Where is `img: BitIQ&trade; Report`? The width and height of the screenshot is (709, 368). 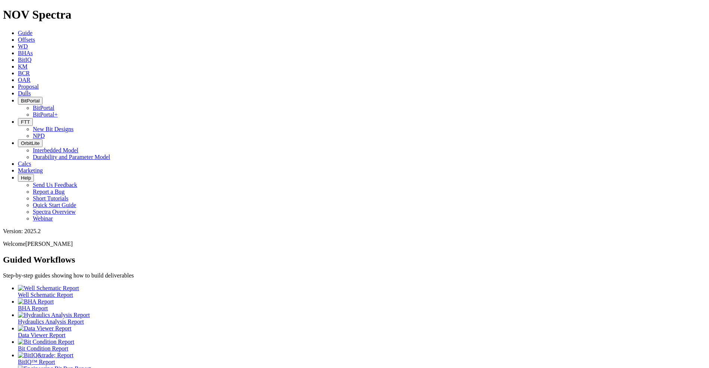
img: BitIQ&trade; Report is located at coordinates (45, 355).